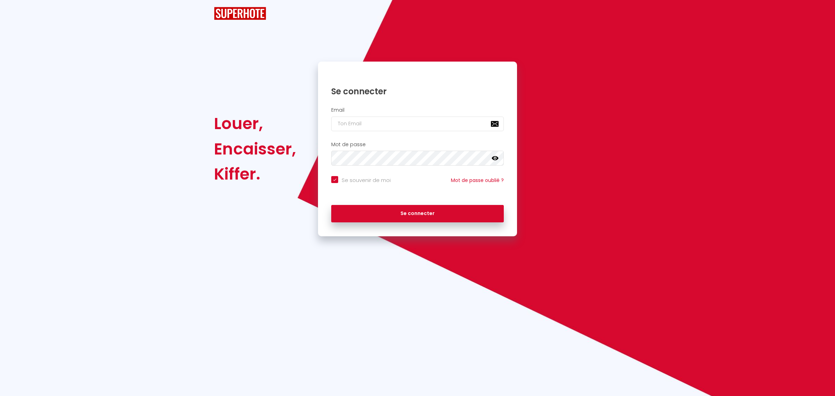  Describe the element at coordinates (417, 124) in the screenshot. I see `input: Ton Email` at that location.